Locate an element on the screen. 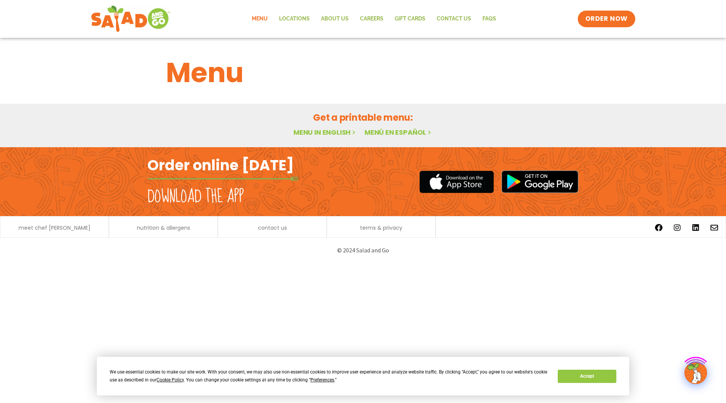 The image size is (726, 403). img: appstore is located at coordinates (456, 181).